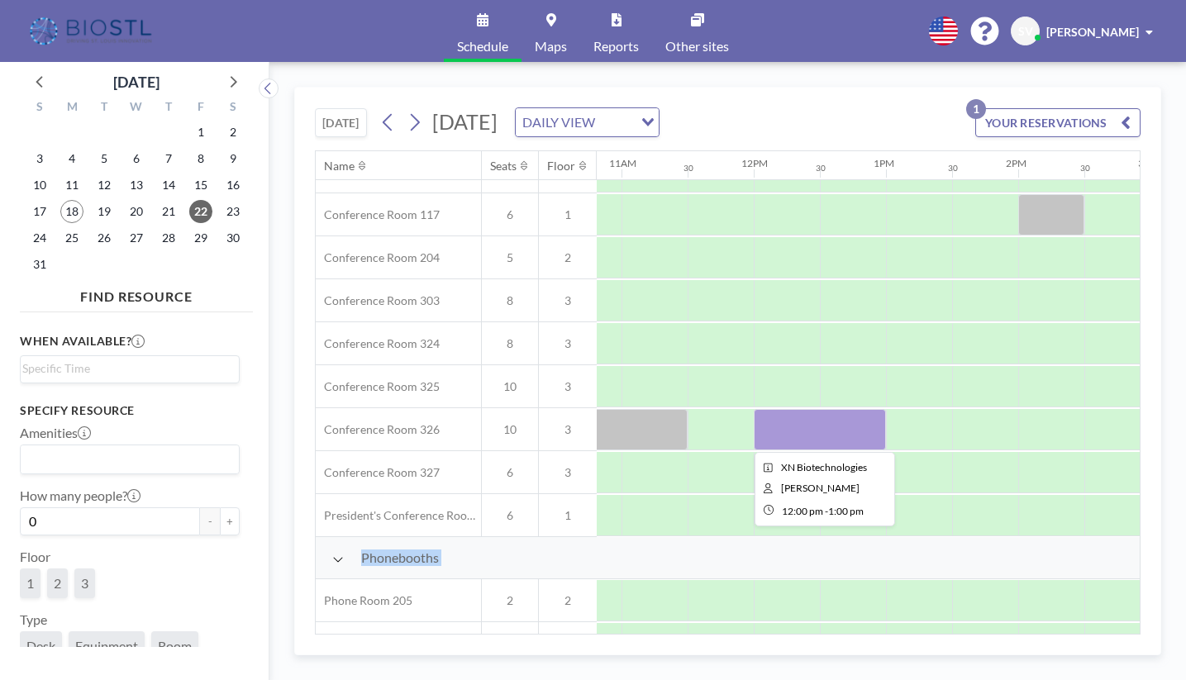  Describe the element at coordinates (136, 212) in the screenshot. I see `span: Wednesday, August 20, 2025` at that location.